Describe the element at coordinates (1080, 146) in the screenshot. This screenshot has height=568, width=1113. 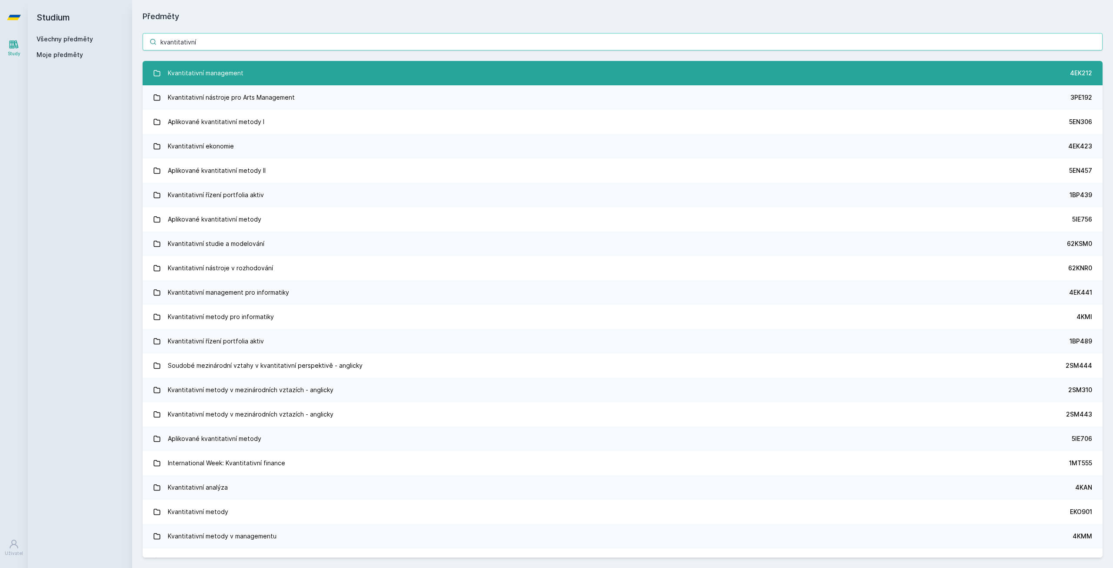
I see `div: 4EK423` at that location.